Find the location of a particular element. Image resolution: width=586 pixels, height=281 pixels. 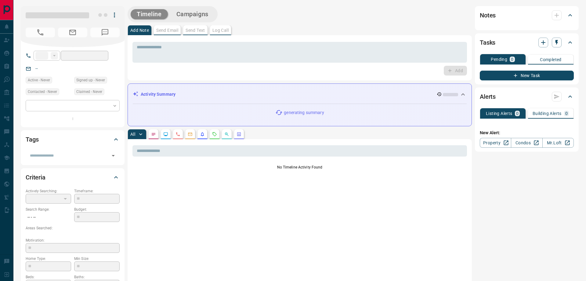

p: Timeframe: is located at coordinates (97, 191).